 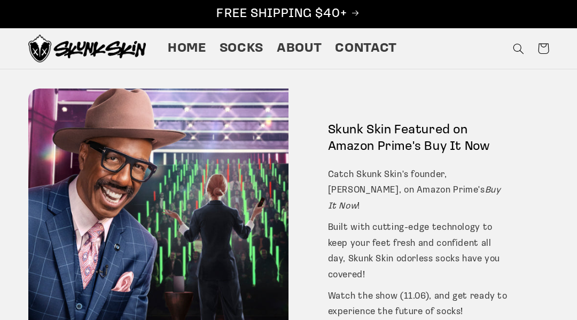 What do you see at coordinates (241, 49) in the screenshot?
I see `a: Socks` at bounding box center [241, 49].